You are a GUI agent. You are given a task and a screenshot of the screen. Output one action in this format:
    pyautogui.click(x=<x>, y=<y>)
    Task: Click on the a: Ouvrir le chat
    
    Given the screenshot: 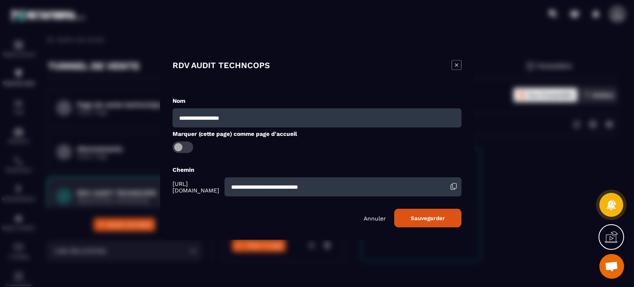 What is the action you would take?
    pyautogui.click(x=611, y=266)
    